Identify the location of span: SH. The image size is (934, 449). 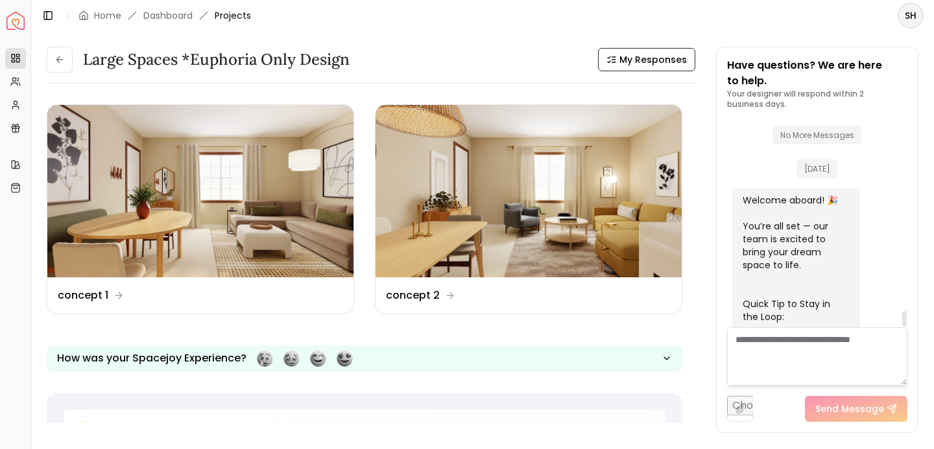
(911, 16).